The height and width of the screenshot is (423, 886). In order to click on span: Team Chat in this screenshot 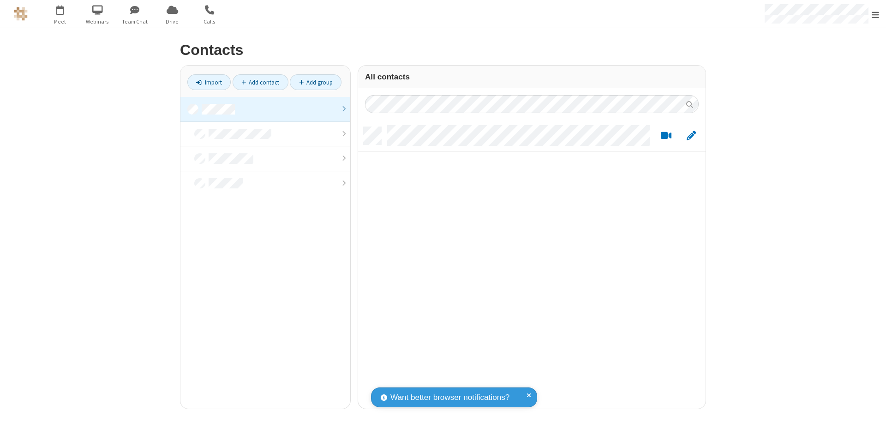, I will do `click(135, 22)`.